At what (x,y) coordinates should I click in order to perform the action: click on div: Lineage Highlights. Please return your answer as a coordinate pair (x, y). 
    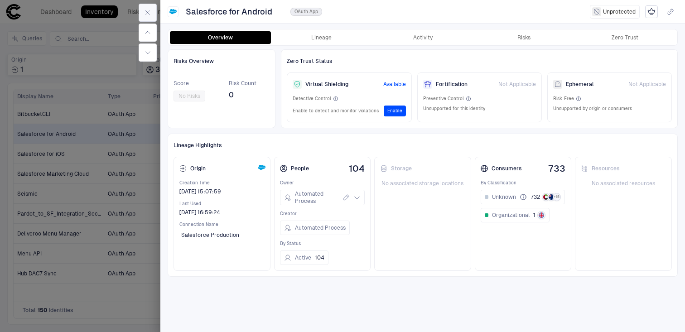
    Looking at the image, I should click on (423, 146).